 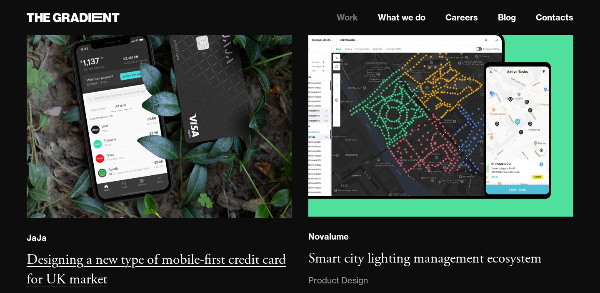 What do you see at coordinates (425, 258) in the screenshot?
I see `h3: Smart city lighting management ecosystem` at bounding box center [425, 258].